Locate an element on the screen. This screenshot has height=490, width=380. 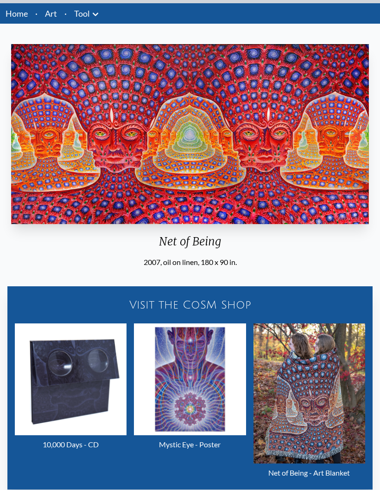
a: Home is located at coordinates (17, 13).